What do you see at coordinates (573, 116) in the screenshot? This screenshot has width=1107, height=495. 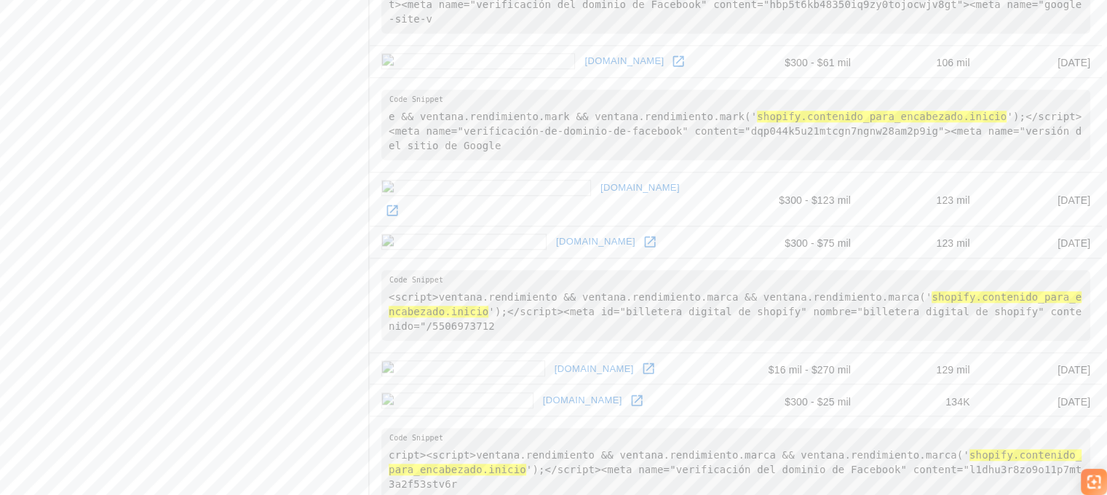 I see `font: e && ventana.rendimiento.mark && ventana.rendimiento.mark('` at bounding box center [573, 116].